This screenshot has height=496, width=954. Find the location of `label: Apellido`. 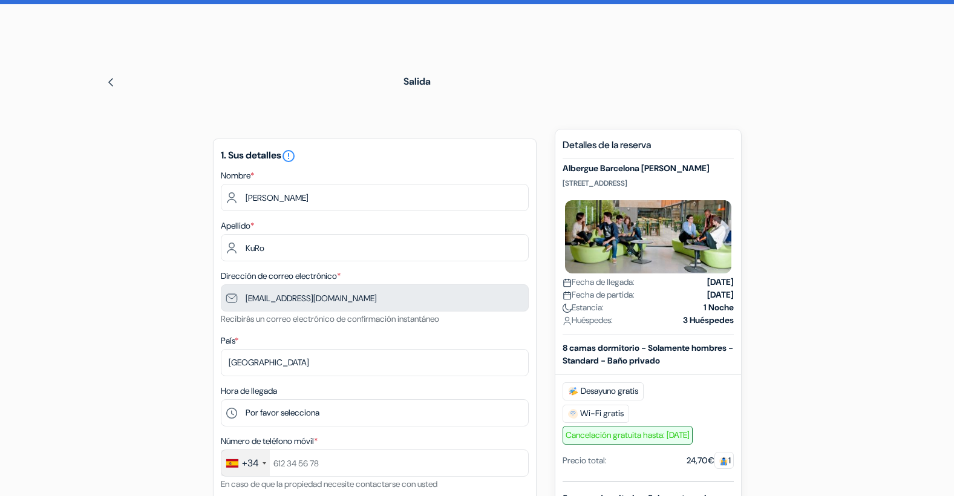

label: Apellido is located at coordinates (237, 226).